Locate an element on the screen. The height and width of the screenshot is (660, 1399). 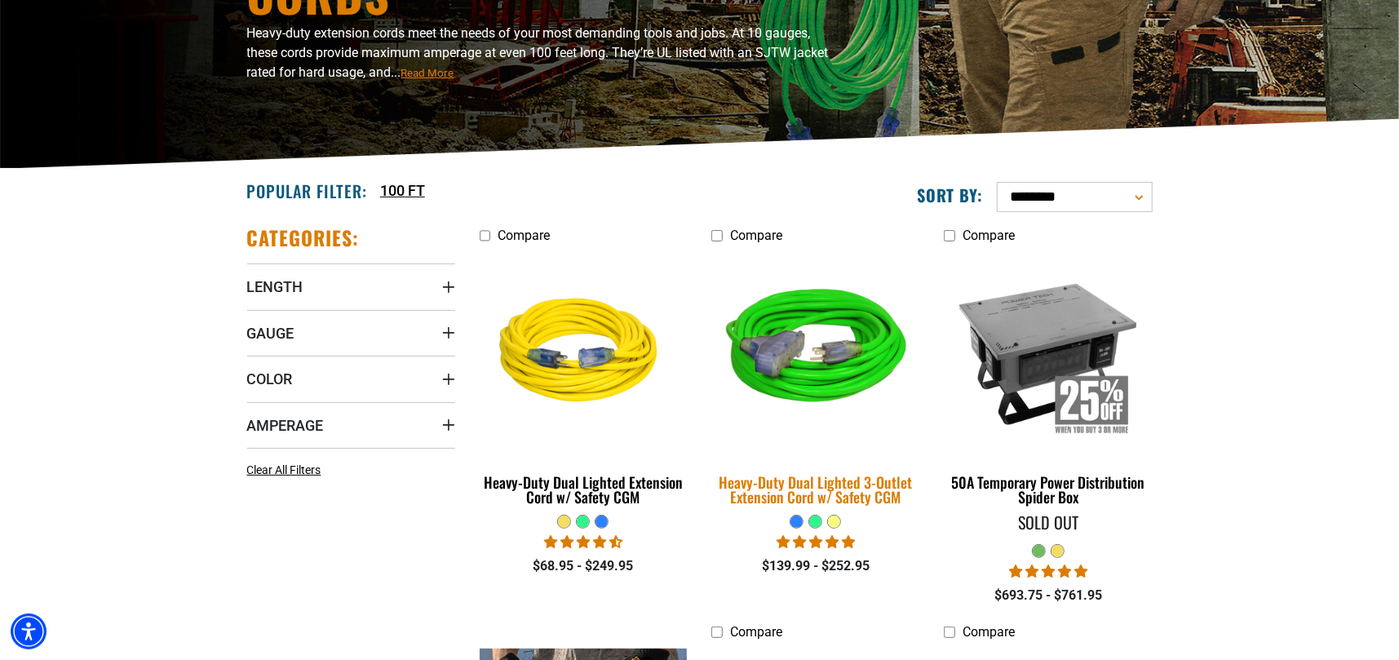
h2: Categories: is located at coordinates (303, 237).